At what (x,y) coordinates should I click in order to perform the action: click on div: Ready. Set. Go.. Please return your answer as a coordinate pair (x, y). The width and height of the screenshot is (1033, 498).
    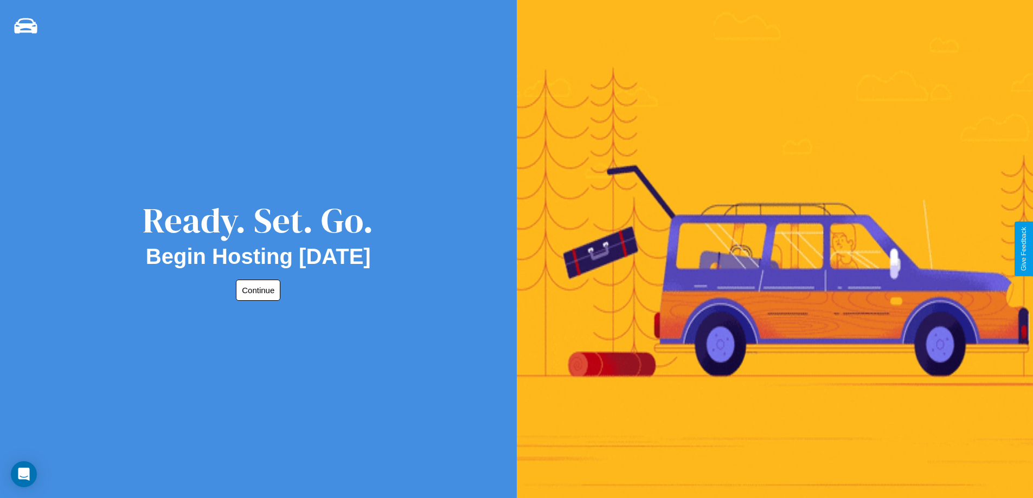
    Looking at the image, I should click on (258, 220).